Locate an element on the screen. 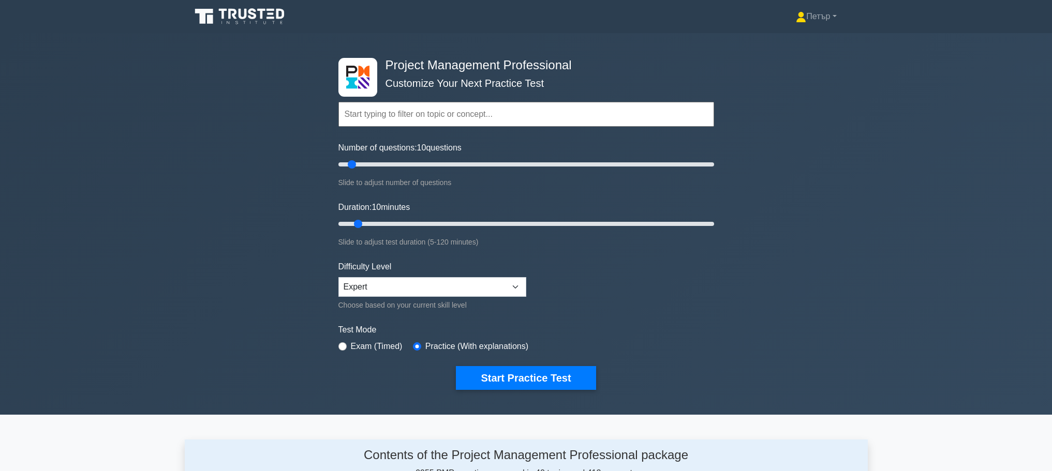 This screenshot has width=1052, height=471. button: Start Practice Test is located at coordinates (526, 378).